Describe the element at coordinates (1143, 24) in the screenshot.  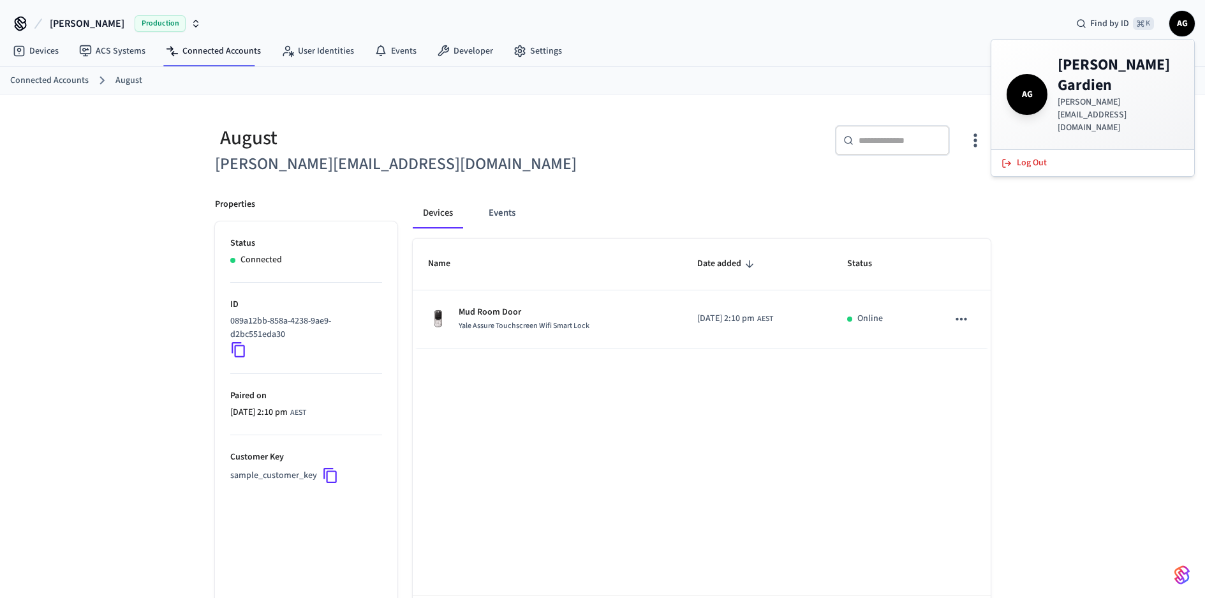
I see `span: ⌘ K` at that location.